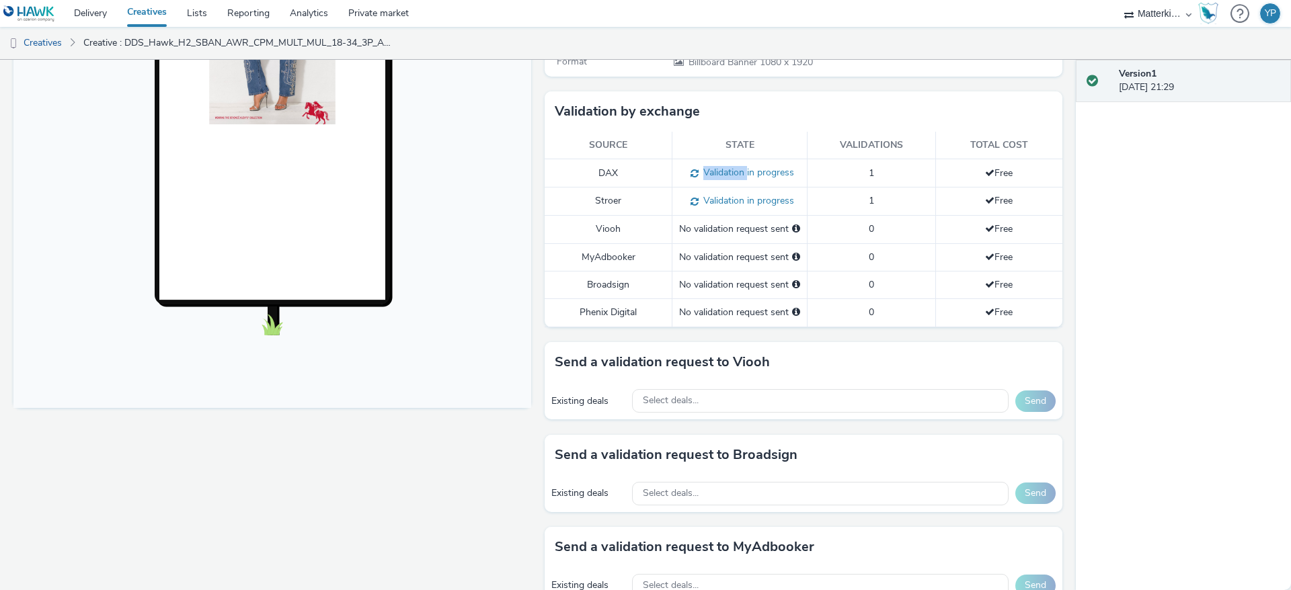 The width and height of the screenshot is (1291, 590). What do you see at coordinates (1211, 13) in the screenshot?
I see `a: Hawk Academy` at bounding box center [1211, 13].